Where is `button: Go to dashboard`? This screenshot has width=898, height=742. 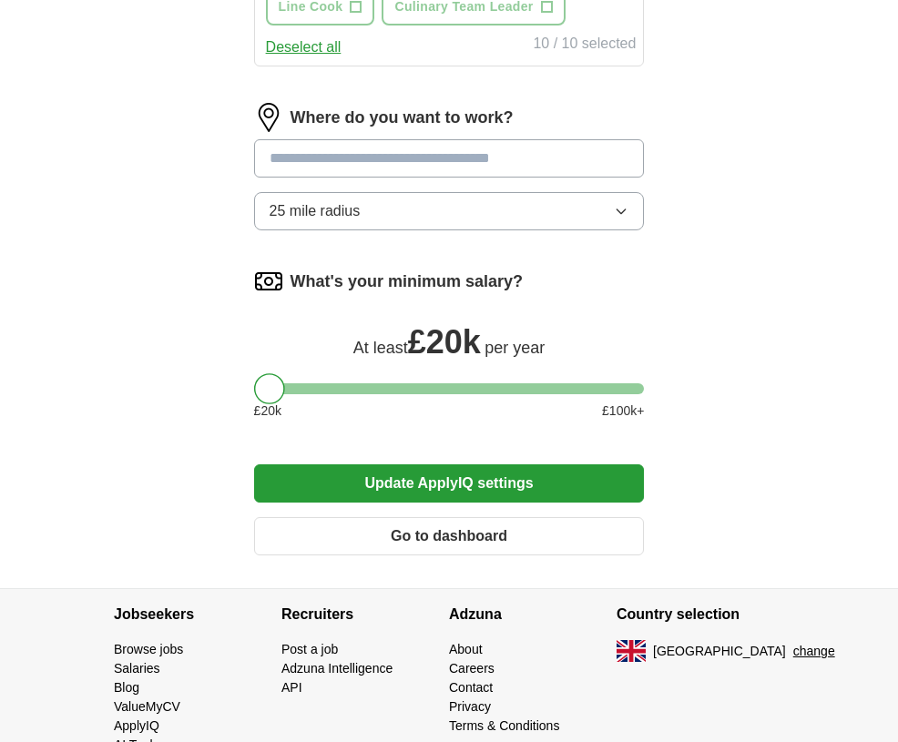 button: Go to dashboard is located at coordinates (449, 537).